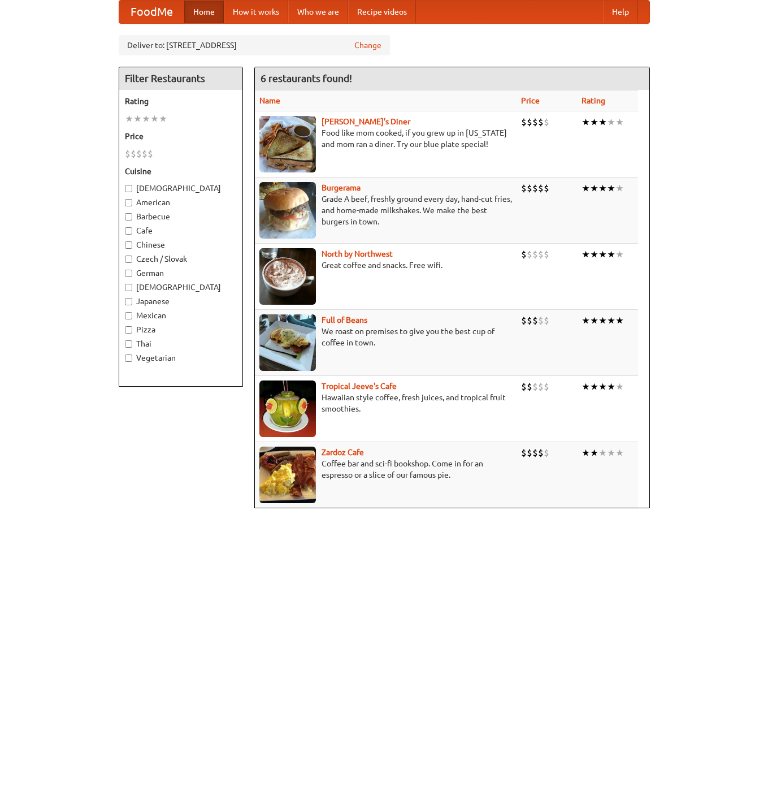 The image size is (768, 800). Describe the element at coordinates (270, 101) in the screenshot. I see `a: Name` at that location.